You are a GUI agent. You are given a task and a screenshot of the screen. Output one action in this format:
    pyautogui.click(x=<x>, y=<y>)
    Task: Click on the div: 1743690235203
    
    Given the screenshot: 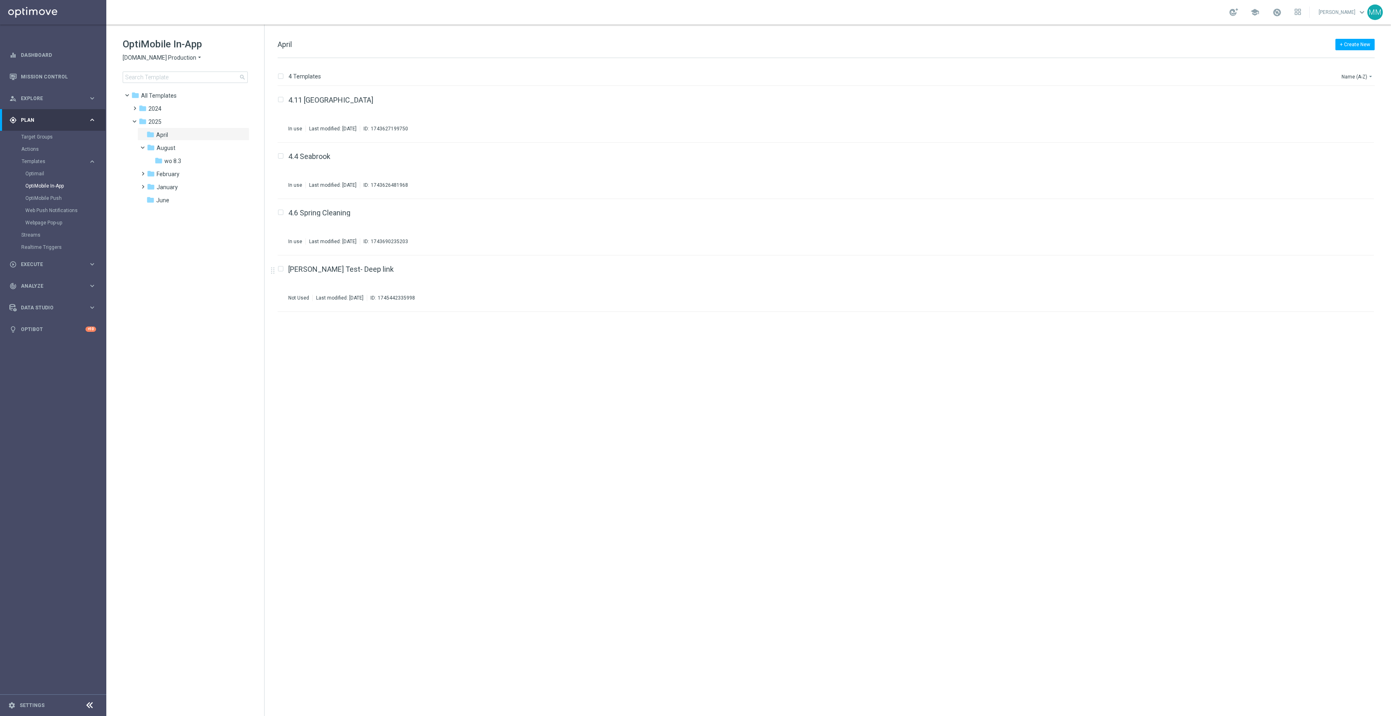 What is the action you would take?
    pyautogui.click(x=389, y=242)
    